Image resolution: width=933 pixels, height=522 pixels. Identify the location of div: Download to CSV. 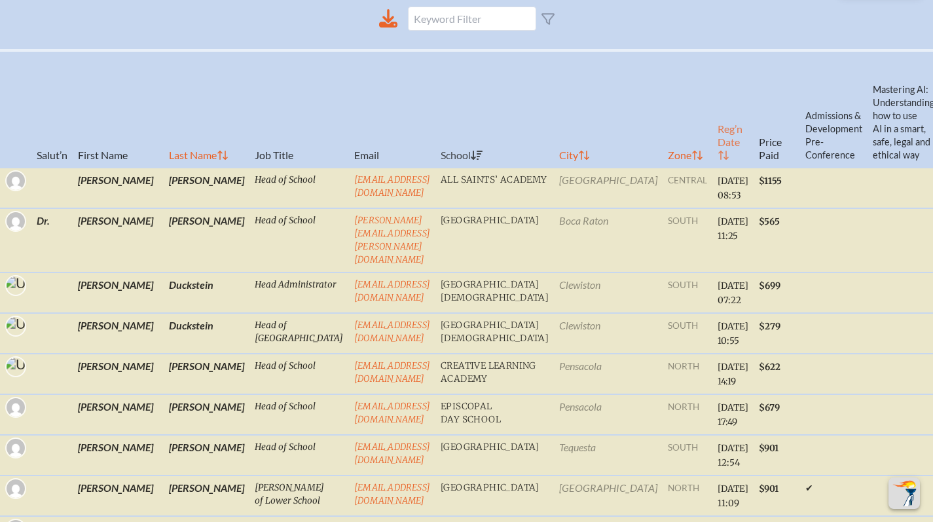
(388, 18).